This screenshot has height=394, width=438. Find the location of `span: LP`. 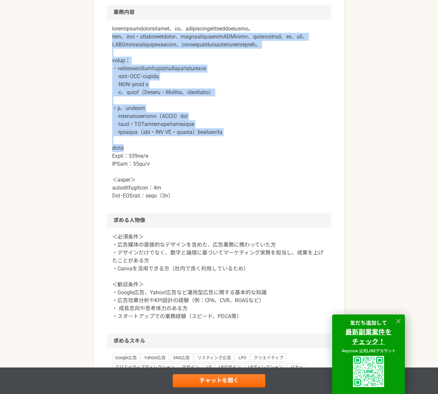

span: LP is located at coordinates (209, 367).